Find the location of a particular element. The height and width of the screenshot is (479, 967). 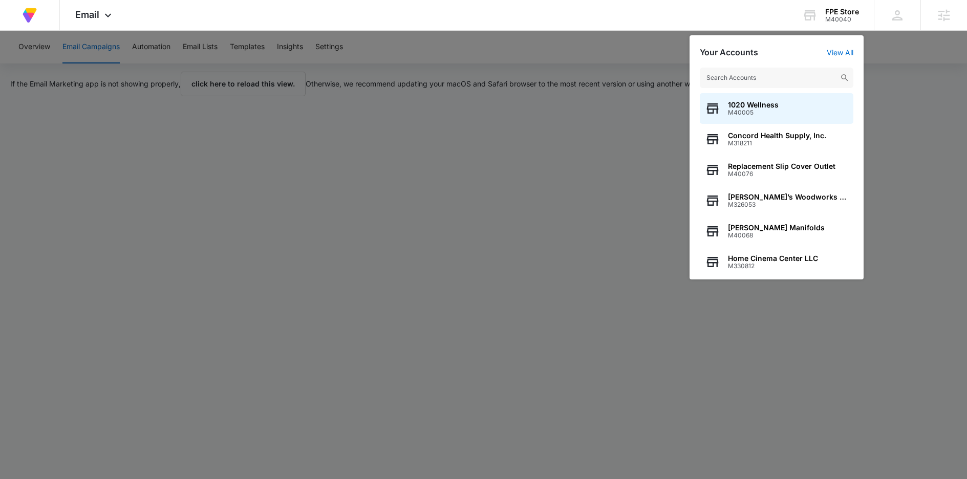

span: M318211 is located at coordinates (777, 143).